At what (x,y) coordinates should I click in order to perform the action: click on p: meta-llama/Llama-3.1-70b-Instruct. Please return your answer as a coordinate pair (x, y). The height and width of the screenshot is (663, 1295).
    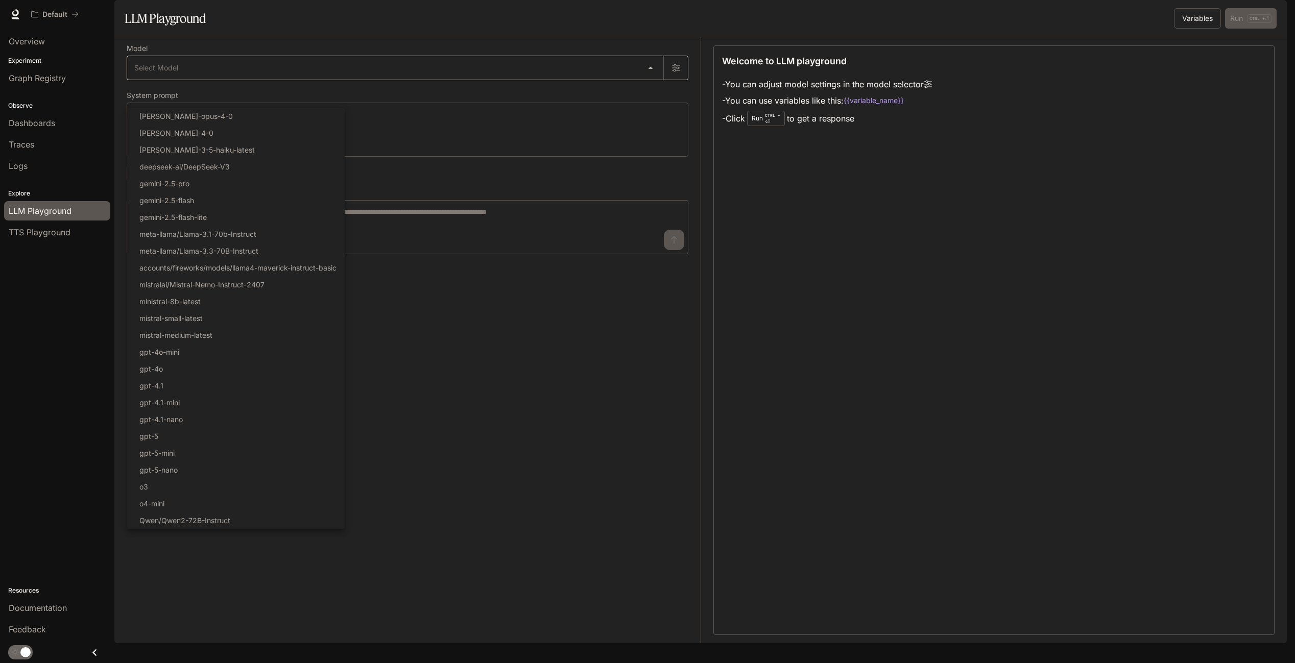
    Looking at the image, I should click on (198, 234).